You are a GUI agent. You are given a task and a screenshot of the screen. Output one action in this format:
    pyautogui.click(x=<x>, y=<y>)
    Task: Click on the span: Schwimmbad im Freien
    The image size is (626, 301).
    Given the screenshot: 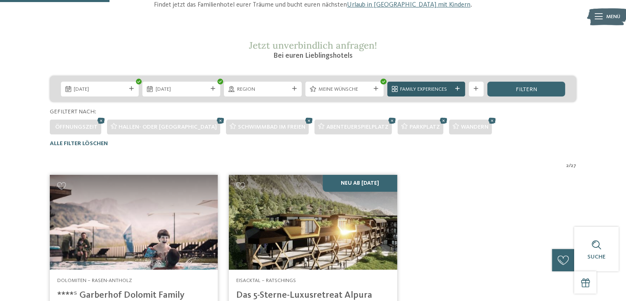 What is the action you would take?
    pyautogui.click(x=271, y=127)
    